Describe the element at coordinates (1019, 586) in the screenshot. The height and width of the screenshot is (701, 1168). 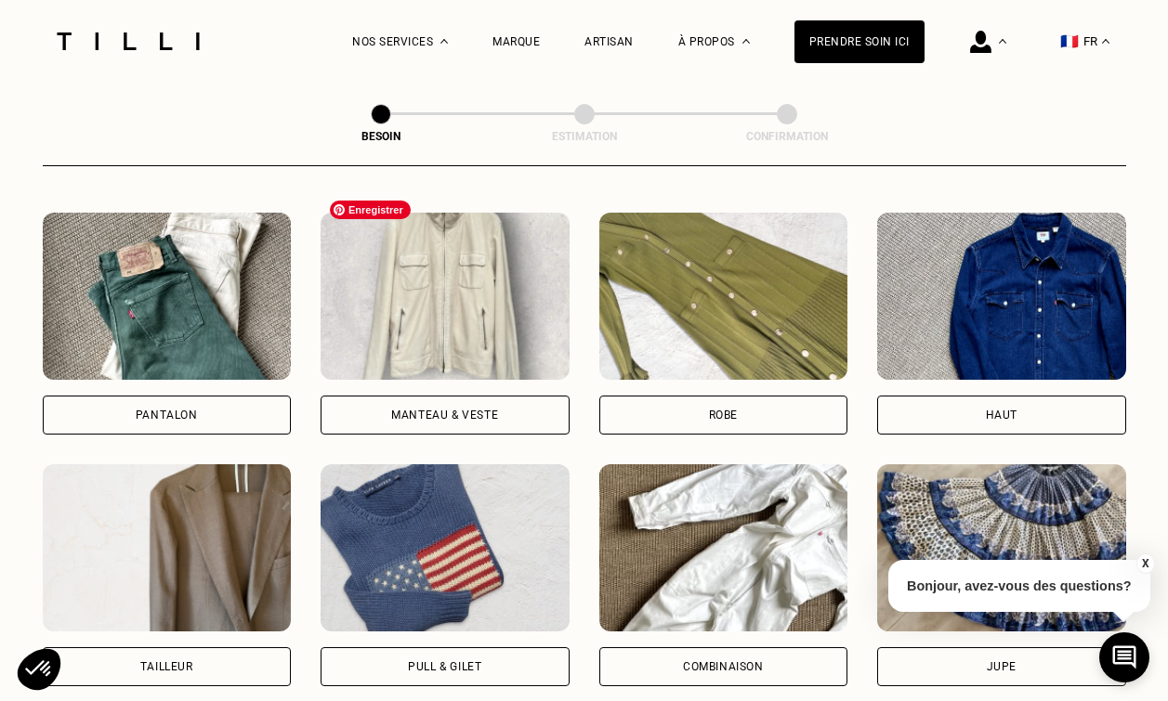
I see `p: Bonjour, avez-vous des questions?` at that location.